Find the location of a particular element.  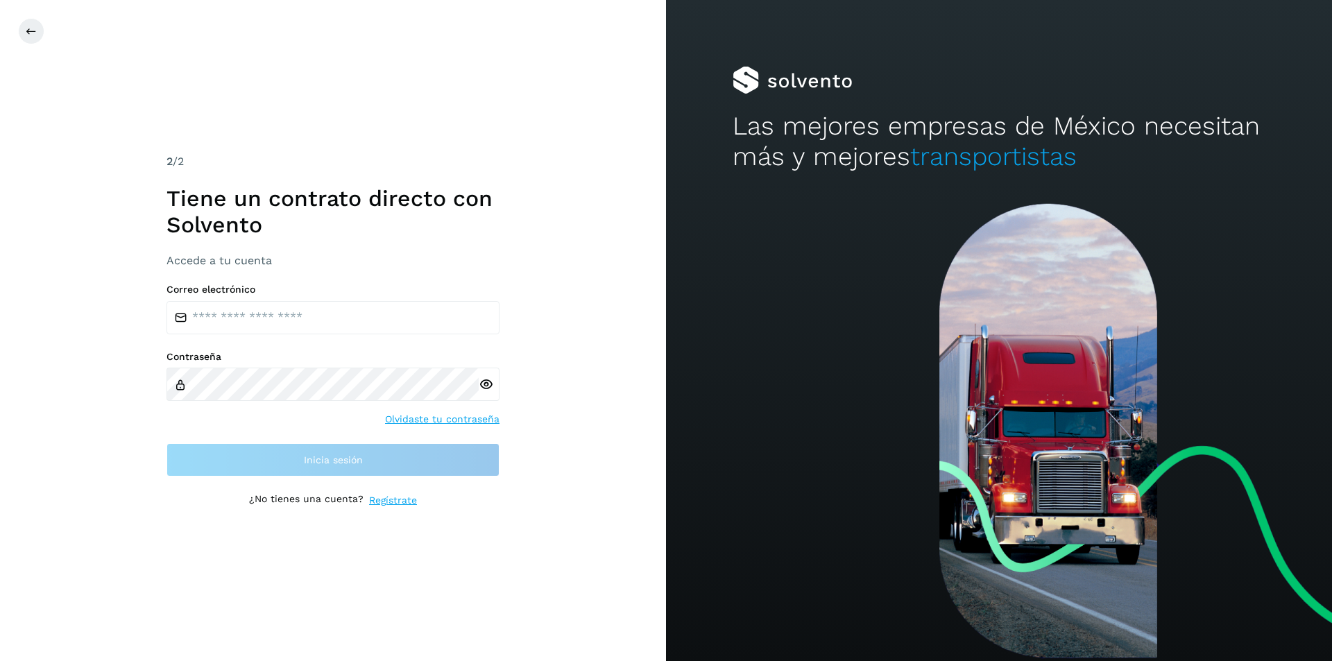

p: ¿No tienes una cuenta? is located at coordinates (306, 500).